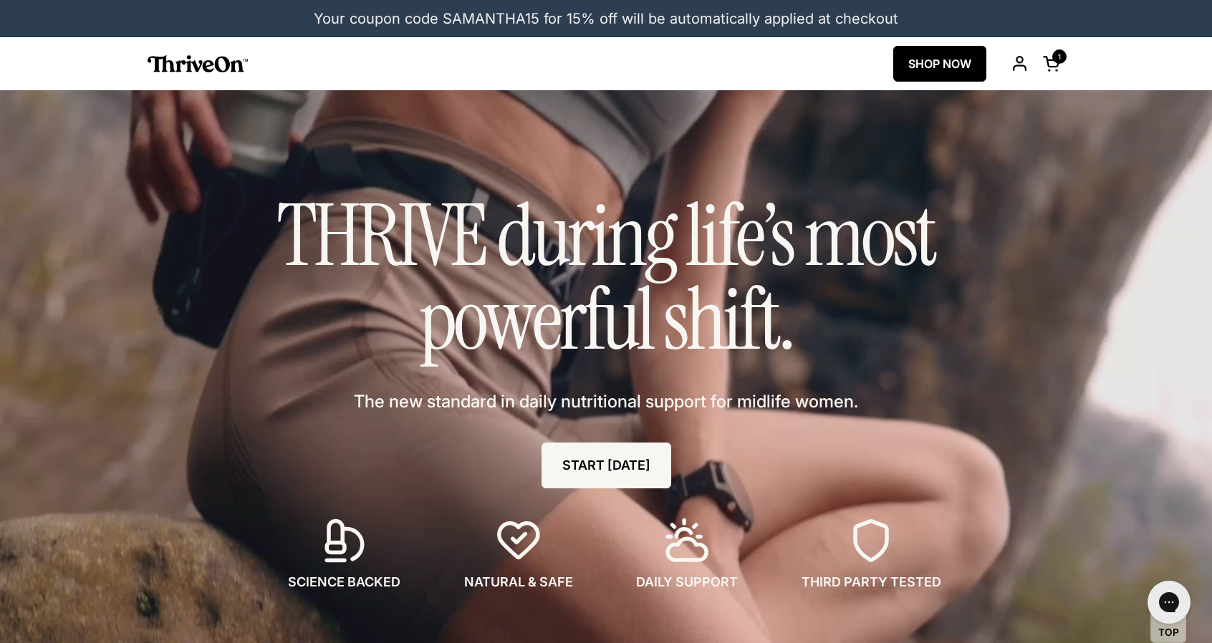  What do you see at coordinates (871, 583) in the screenshot?
I see `span: THIRD PARTY TESTED` at bounding box center [871, 583].